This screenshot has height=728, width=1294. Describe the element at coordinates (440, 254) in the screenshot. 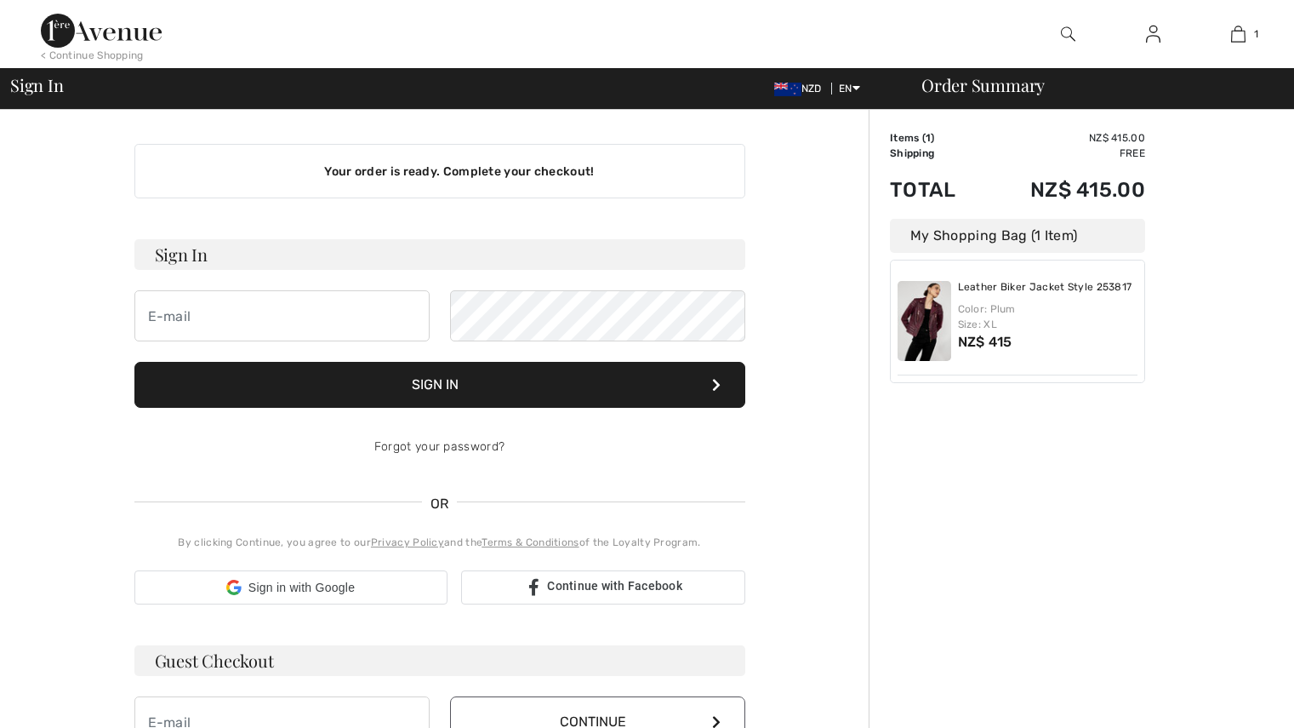

I see `h3: Sign In` at that location.